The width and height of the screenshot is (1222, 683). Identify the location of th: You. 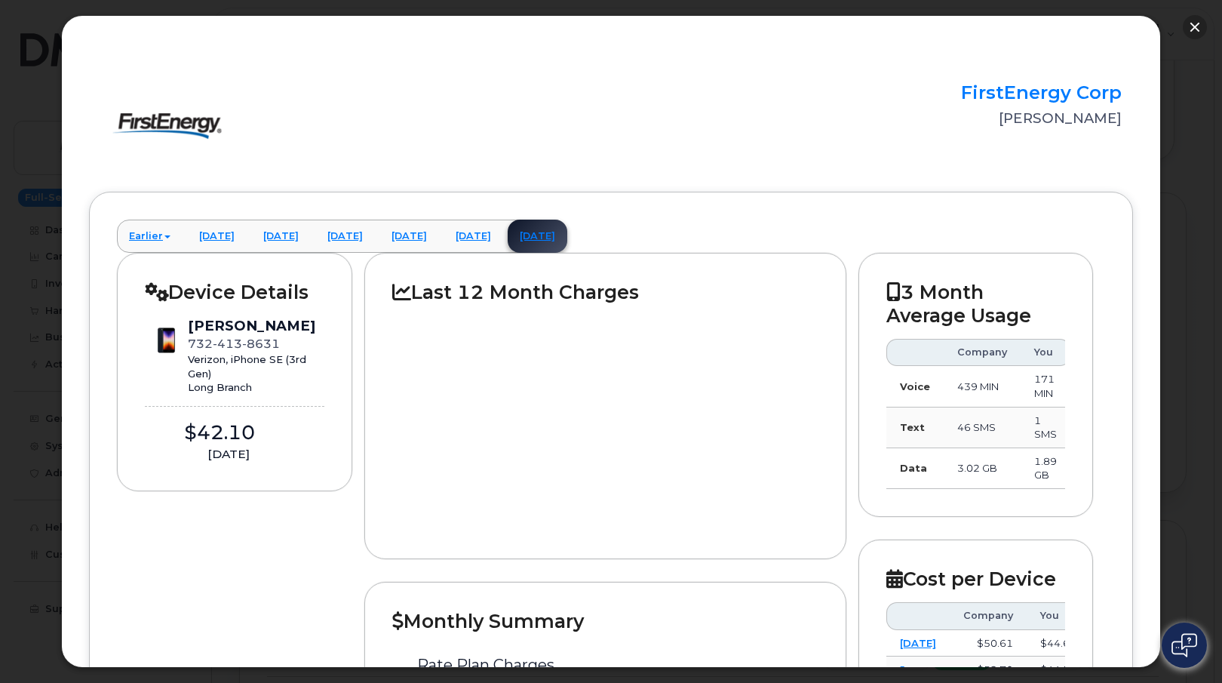
(1058, 616).